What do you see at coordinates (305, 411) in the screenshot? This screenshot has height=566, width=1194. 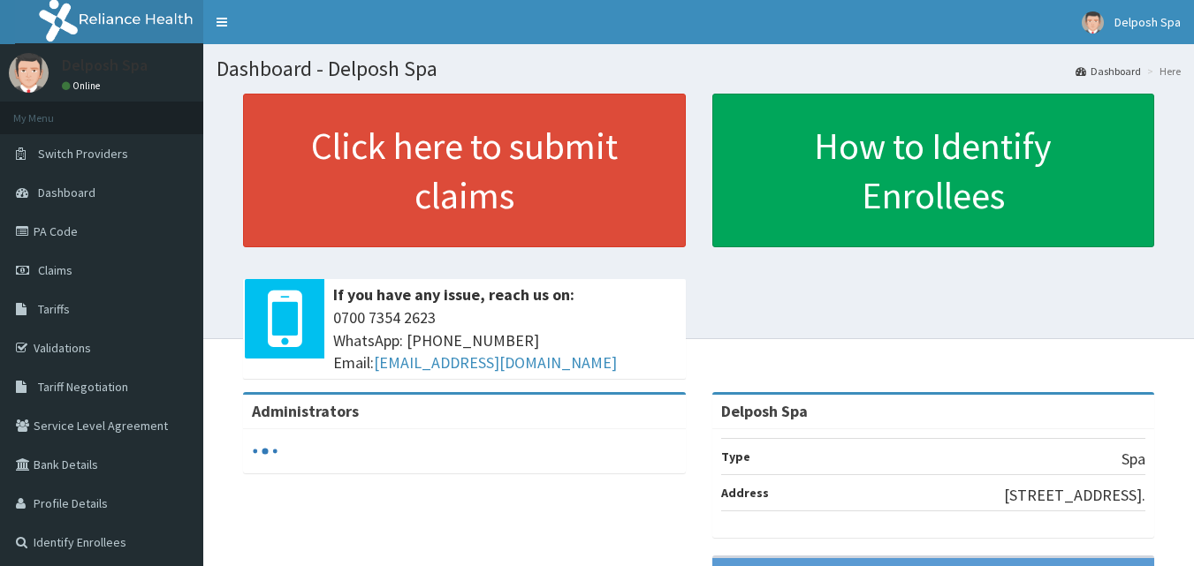 I see `b: Administrators` at bounding box center [305, 411].